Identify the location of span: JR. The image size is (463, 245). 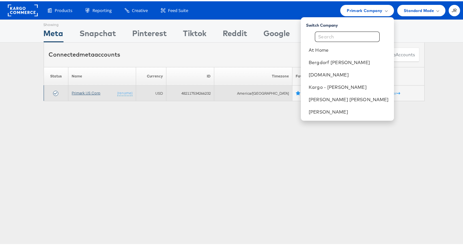
(454, 9).